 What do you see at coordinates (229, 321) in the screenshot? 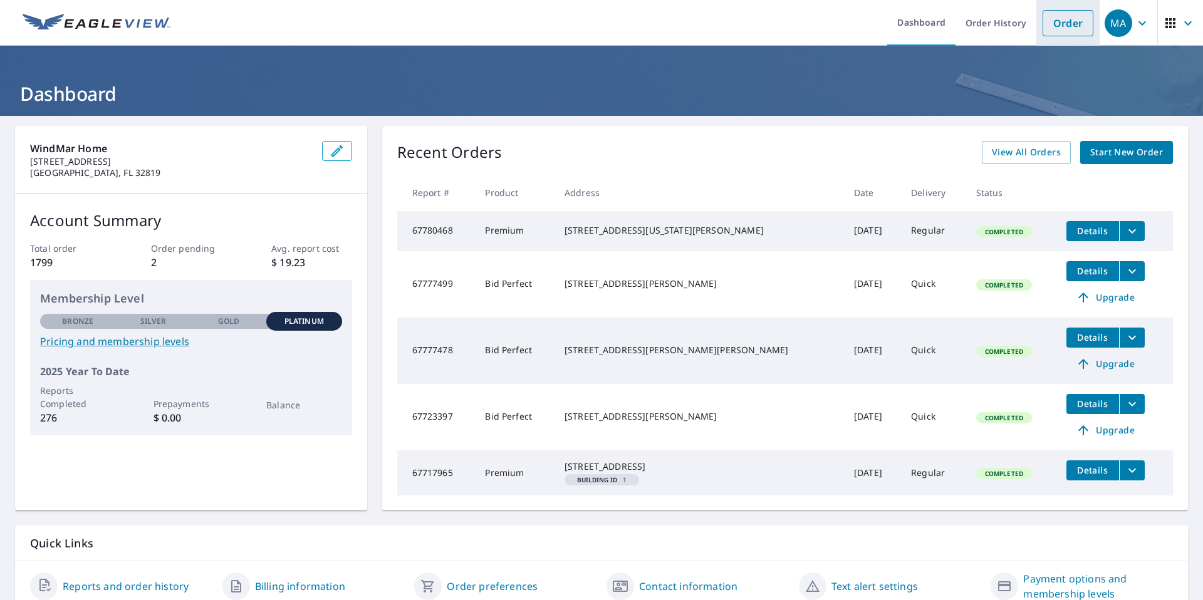
I see `p: Gold` at bounding box center [229, 321].